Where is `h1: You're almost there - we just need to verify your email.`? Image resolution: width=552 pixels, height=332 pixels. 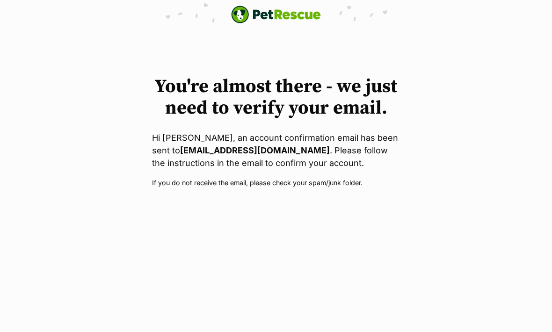 h1: You're almost there - we just need to verify your email. is located at coordinates (276, 97).